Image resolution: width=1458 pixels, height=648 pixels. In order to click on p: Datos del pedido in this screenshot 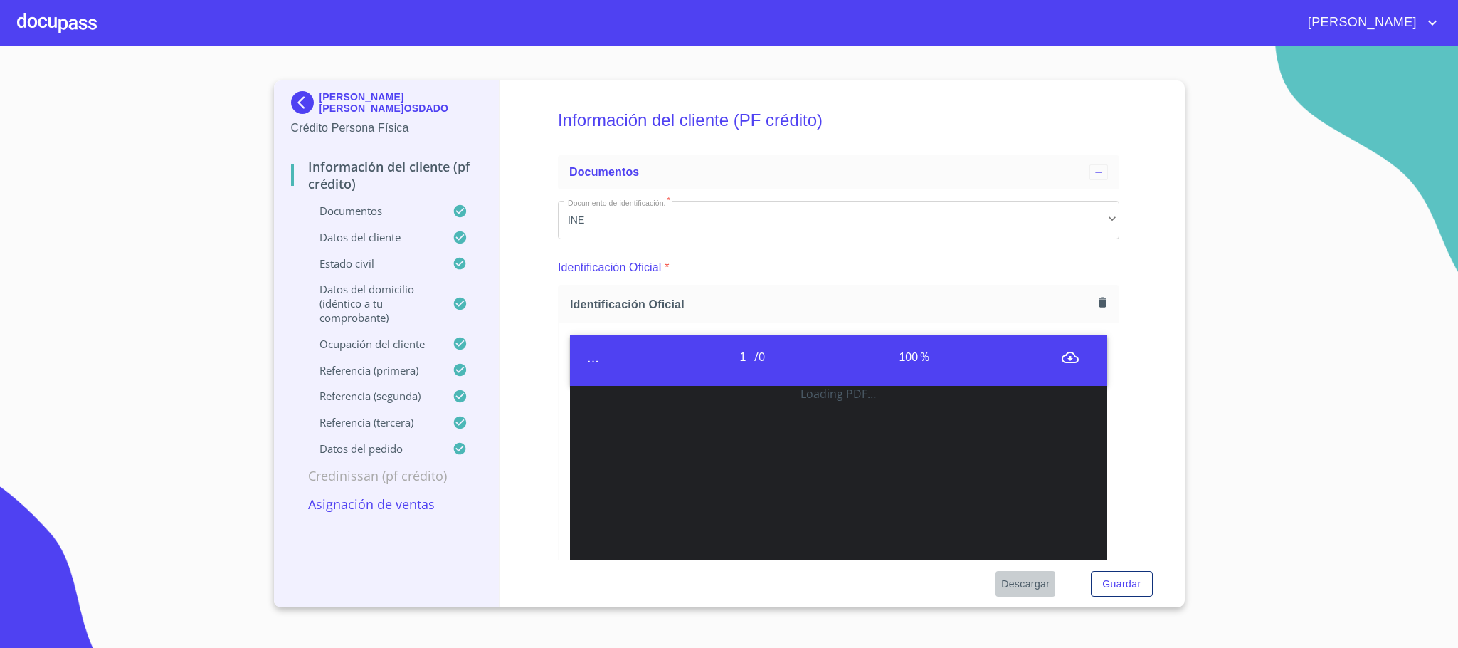, I will do `click(372, 448)`.